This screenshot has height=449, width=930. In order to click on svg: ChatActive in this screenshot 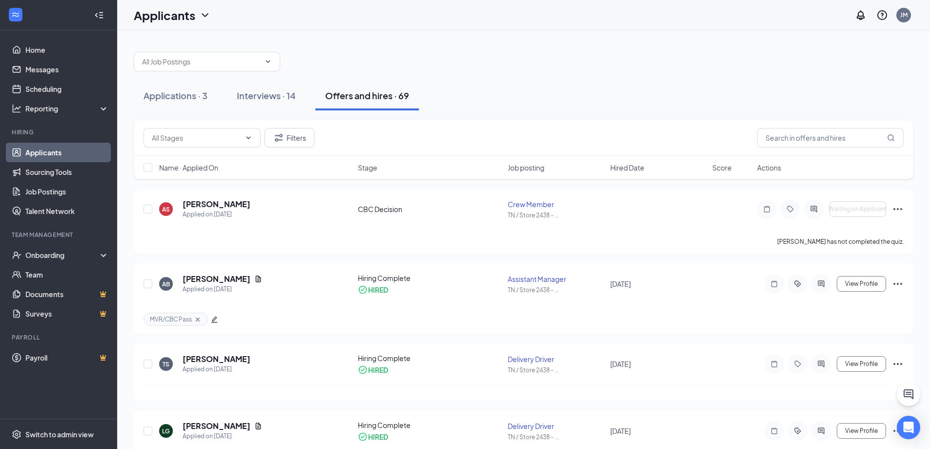, I will do `click(908, 394)`.